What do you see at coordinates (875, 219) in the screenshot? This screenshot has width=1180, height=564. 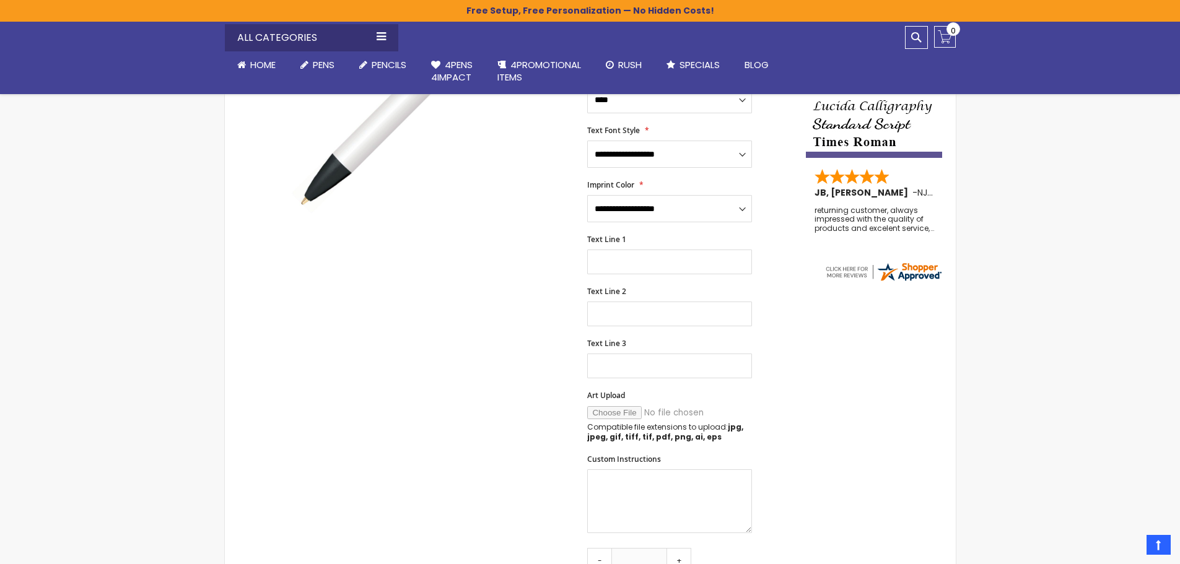 I see `div: returning customer, always impressed with the quality of products and excelent service, will retu...` at bounding box center [875, 219].